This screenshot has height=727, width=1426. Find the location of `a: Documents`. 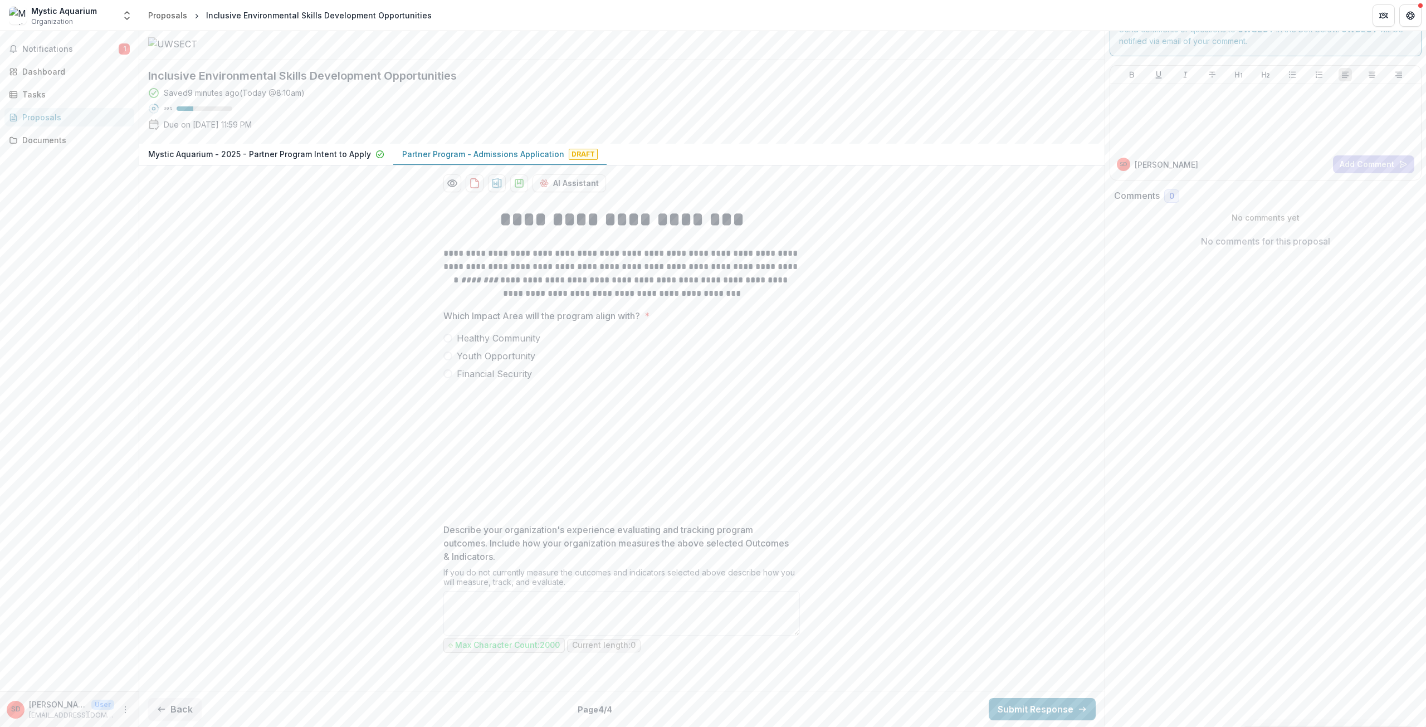

a: Documents is located at coordinates (69, 140).